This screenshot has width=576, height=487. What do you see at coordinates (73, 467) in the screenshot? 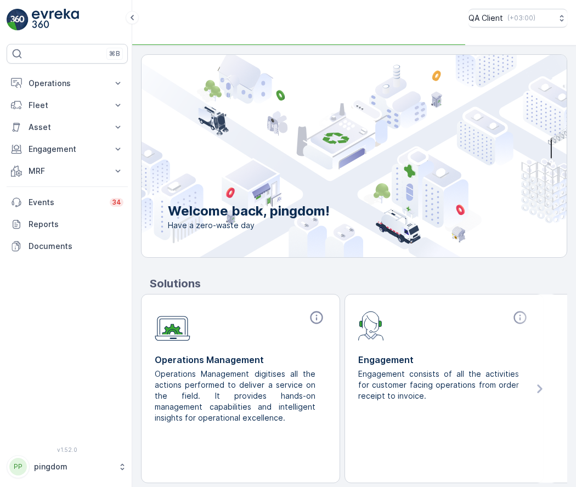
I see `p: pingdom` at bounding box center [73, 467].